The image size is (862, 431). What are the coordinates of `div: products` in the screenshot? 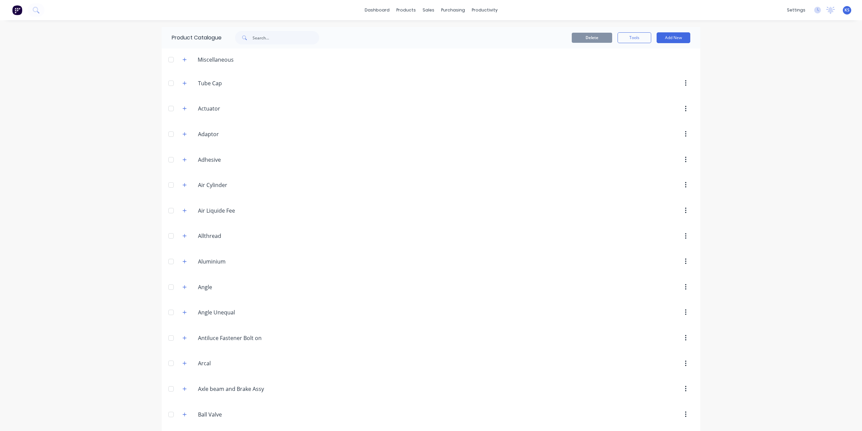 It's located at (406, 10).